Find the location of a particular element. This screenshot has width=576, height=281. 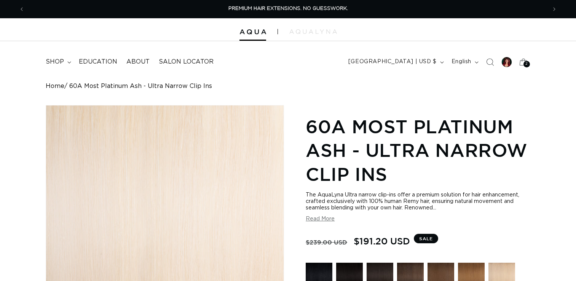

span: shop is located at coordinates (55, 62).